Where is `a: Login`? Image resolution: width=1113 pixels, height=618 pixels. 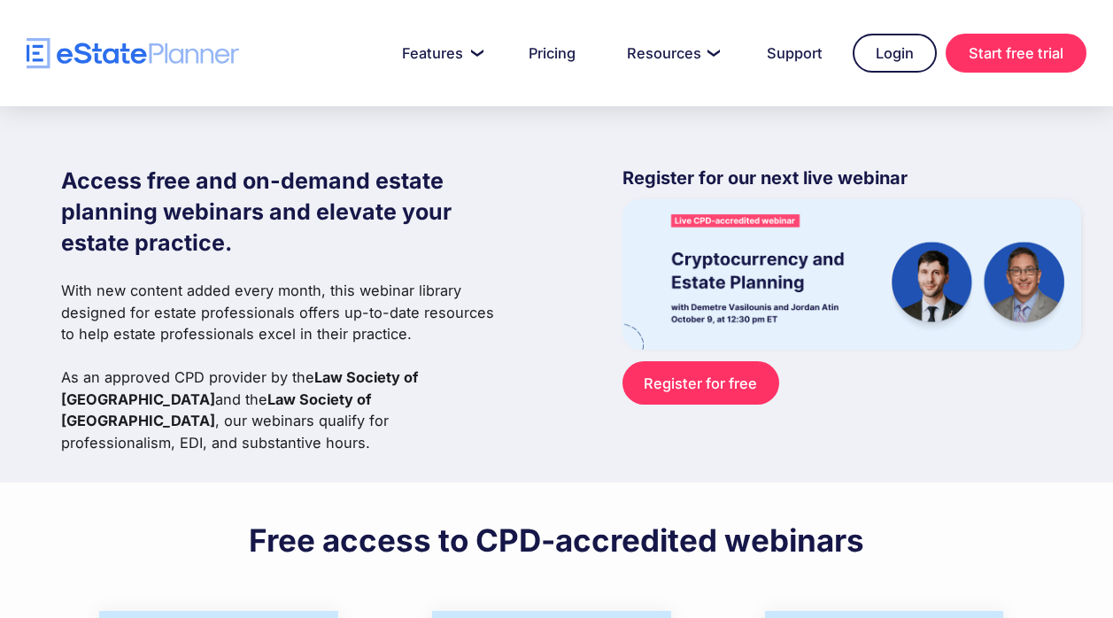
a: Login is located at coordinates (894, 53).